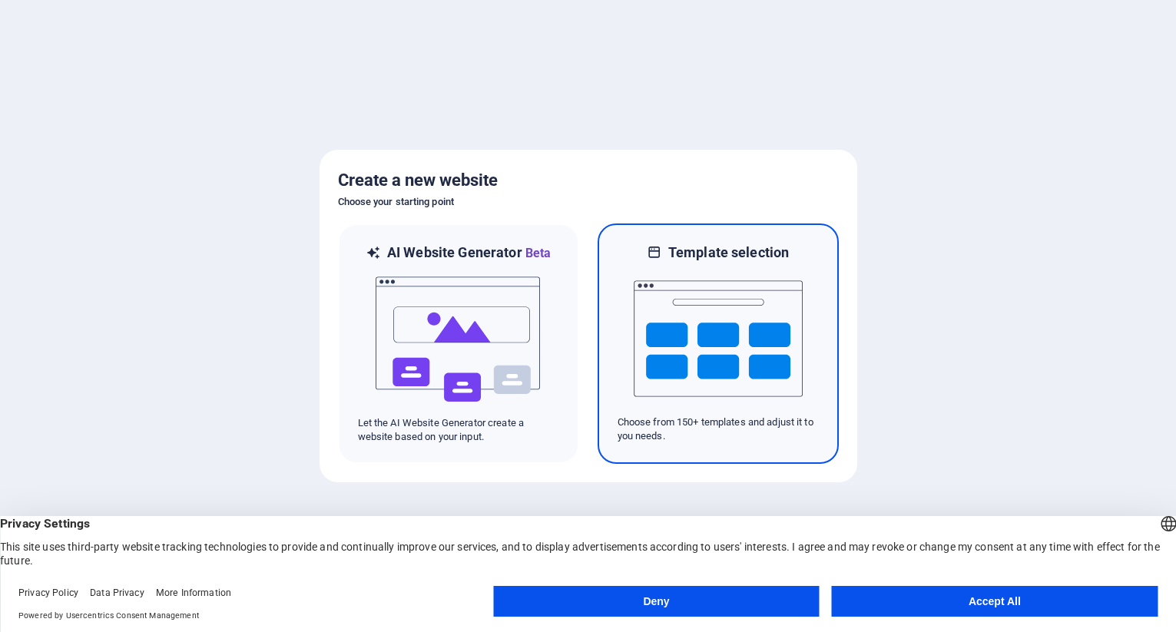  What do you see at coordinates (459, 430) in the screenshot?
I see `p: Let the AI Website Generator create a website based on your input.` at bounding box center [459, 430].